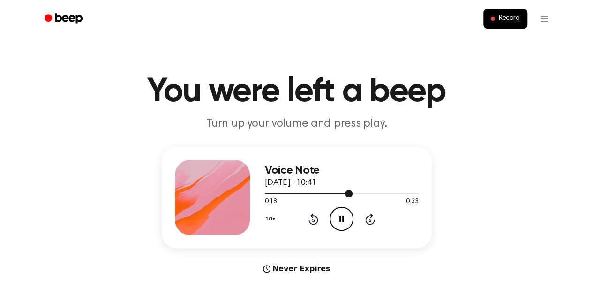  Describe the element at coordinates (297, 269) in the screenshot. I see `div: Never Expires` at that location.